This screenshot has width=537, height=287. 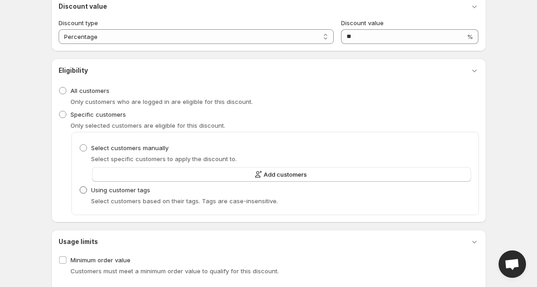 What do you see at coordinates (285, 174) in the screenshot?
I see `span: Add customers` at bounding box center [285, 174].